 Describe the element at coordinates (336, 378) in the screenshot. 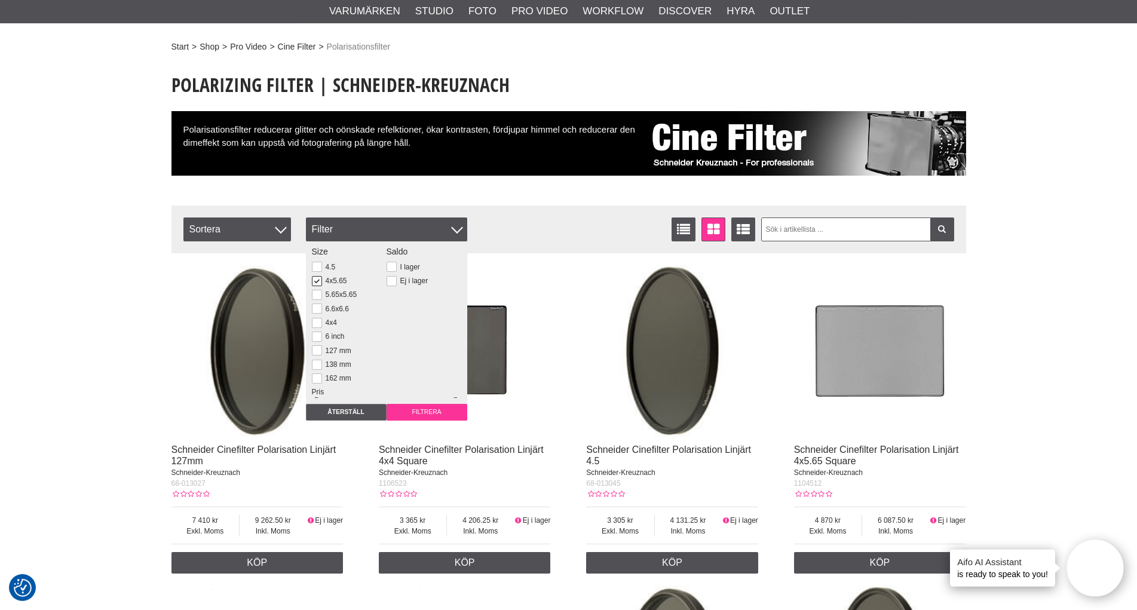

I see `label: 162 mm` at that location.